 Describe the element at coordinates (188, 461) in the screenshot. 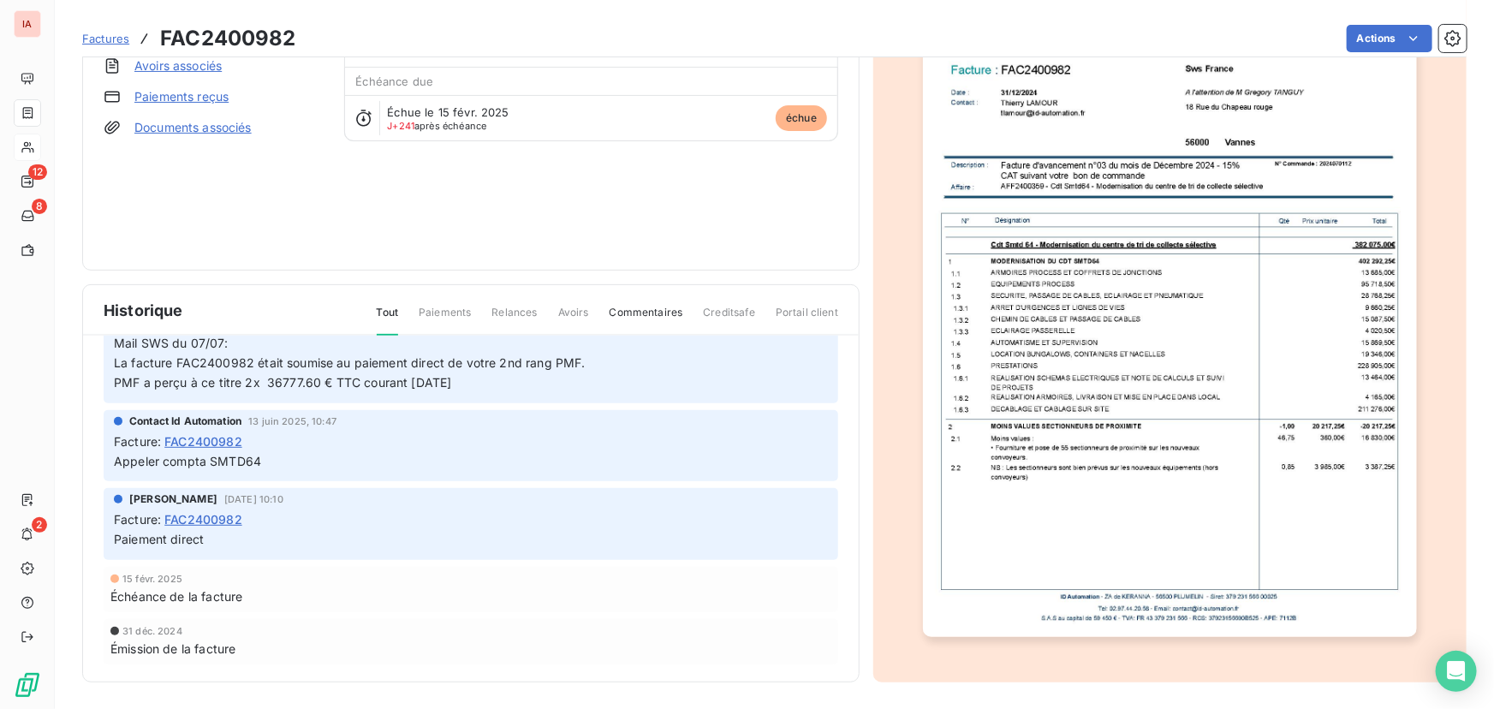

I see `span: Appeler compta SMTD64` at that location.